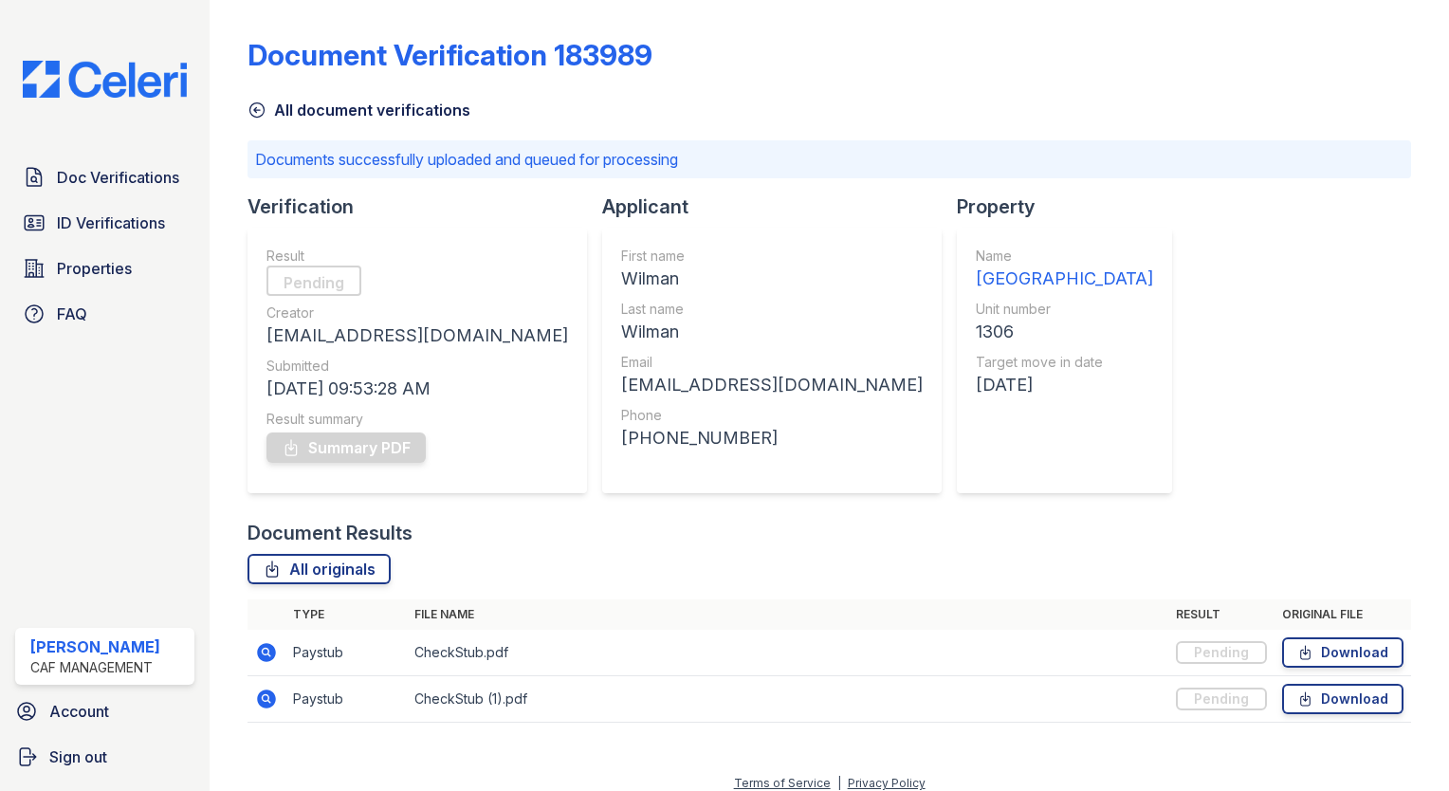 The width and height of the screenshot is (1449, 791). What do you see at coordinates (104, 757) in the screenshot?
I see `button: Sign out` at bounding box center [104, 757].